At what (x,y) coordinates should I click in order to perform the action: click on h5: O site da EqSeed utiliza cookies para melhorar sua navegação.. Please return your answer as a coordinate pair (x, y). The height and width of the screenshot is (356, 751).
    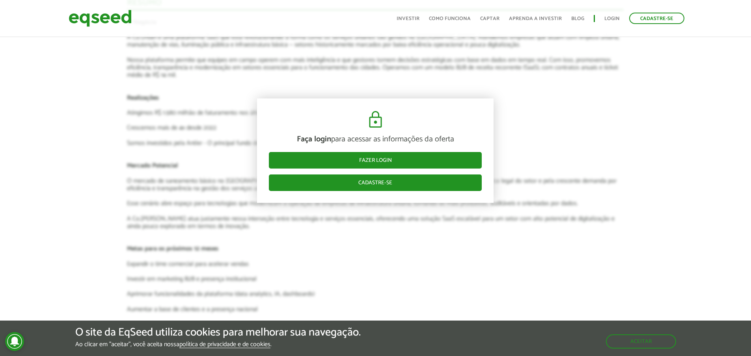
    Looking at the image, I should click on (218, 333).